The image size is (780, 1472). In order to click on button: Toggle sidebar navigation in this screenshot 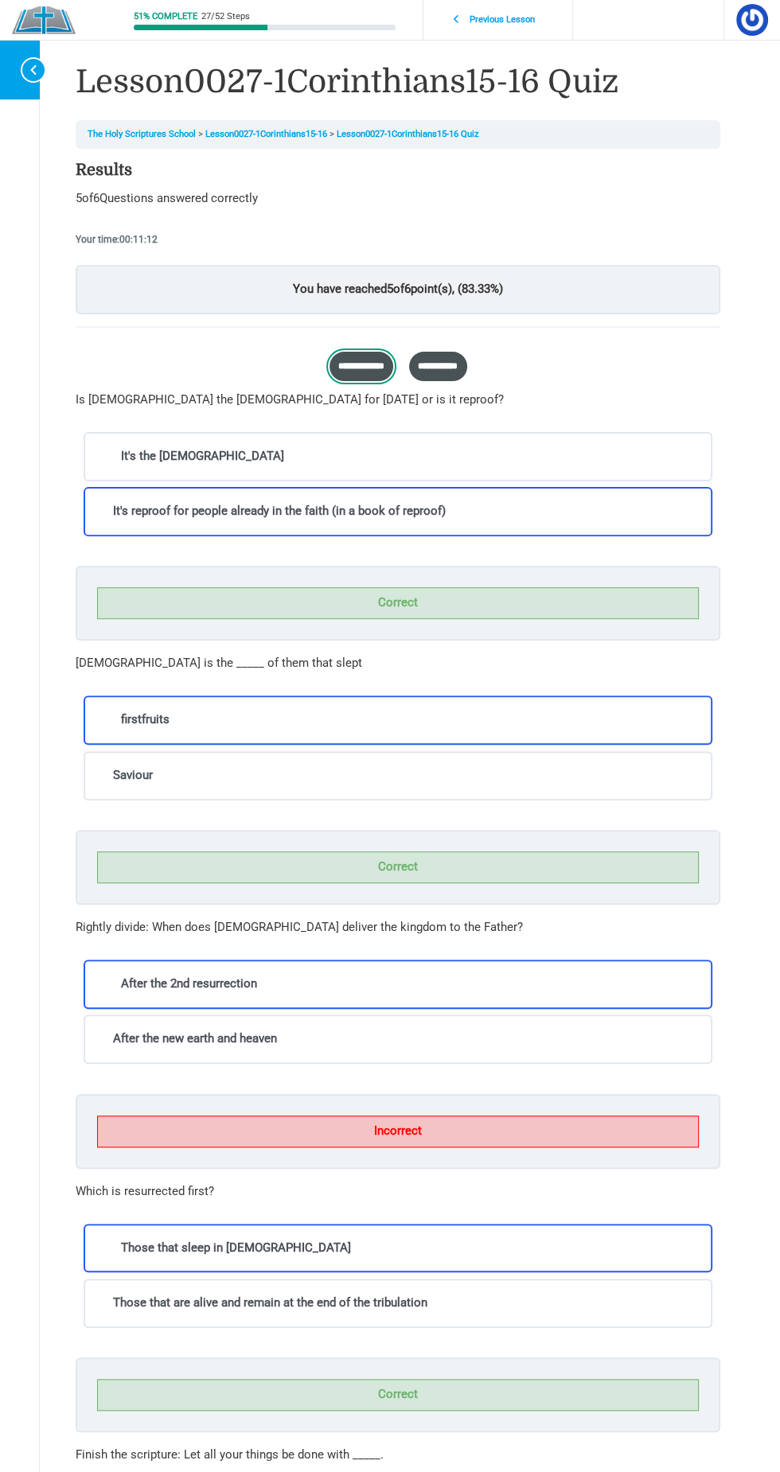, I will do `click(24, 69)`.